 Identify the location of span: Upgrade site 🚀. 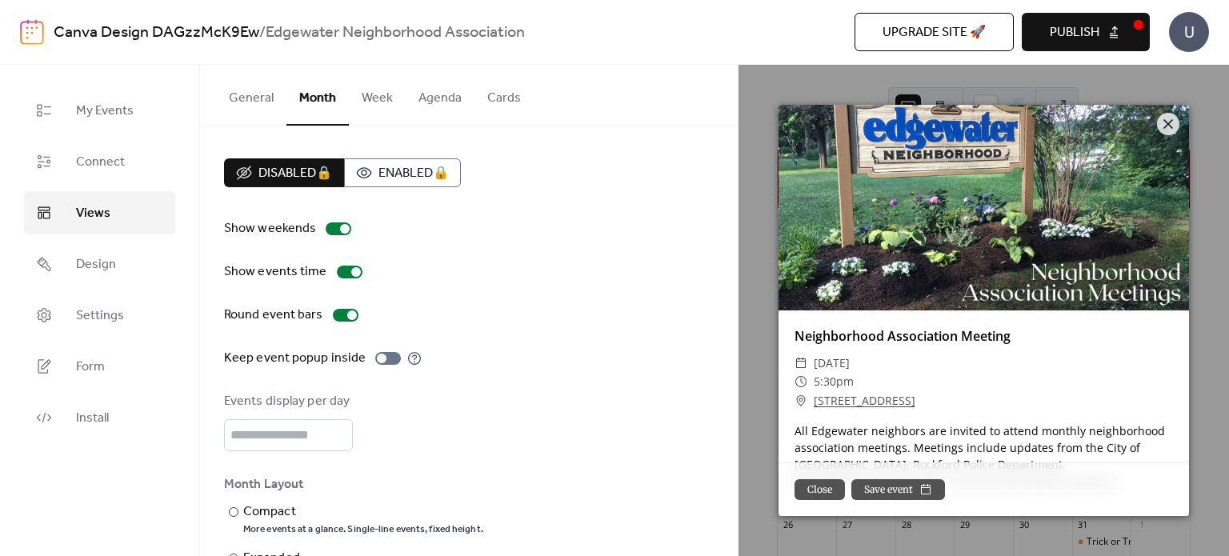
(934, 33).